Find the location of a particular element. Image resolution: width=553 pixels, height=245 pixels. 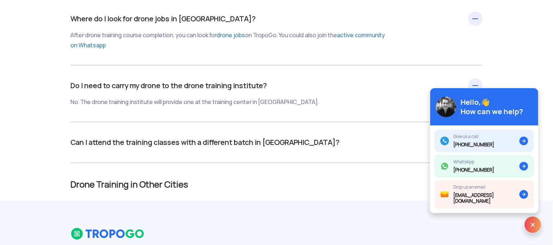

img: ic_call.svg is located at coordinates (445, 141).